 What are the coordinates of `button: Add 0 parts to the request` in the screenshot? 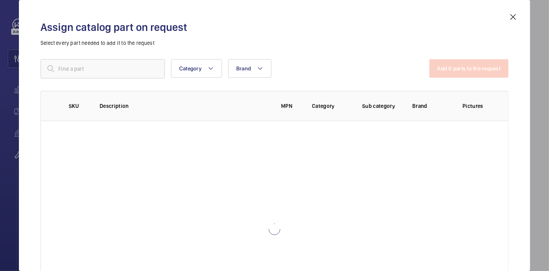 It's located at (469, 68).